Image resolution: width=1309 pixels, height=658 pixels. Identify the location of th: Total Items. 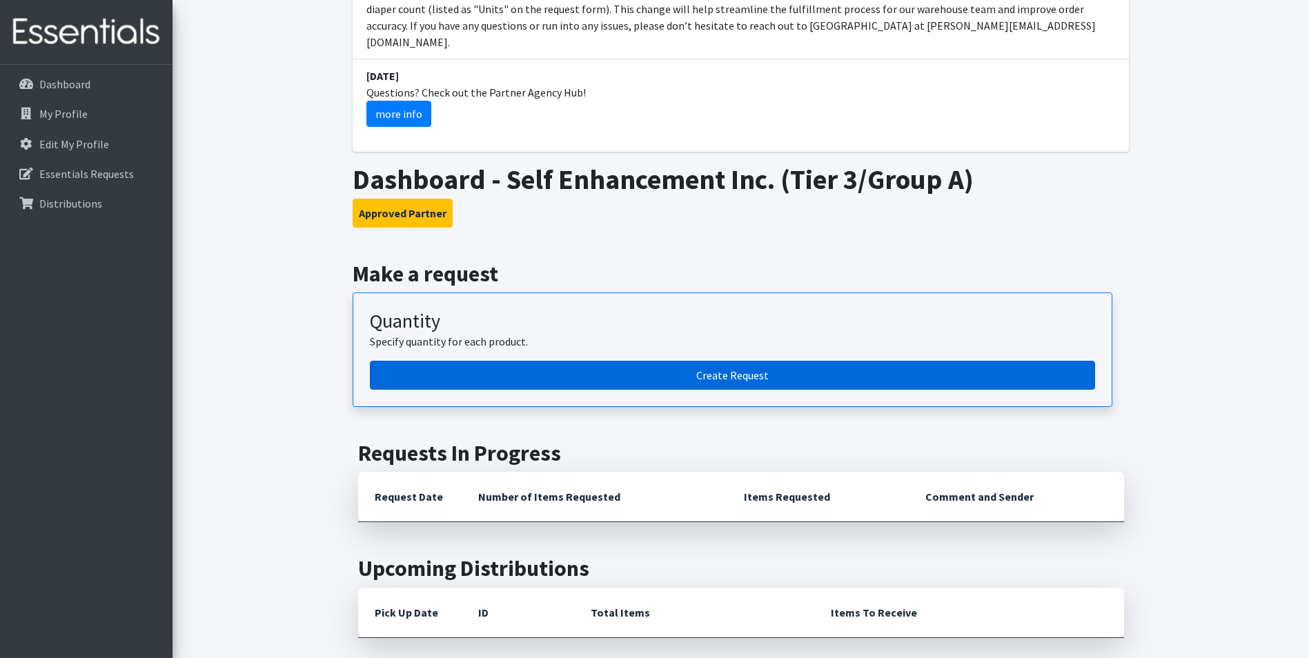
(694, 613).